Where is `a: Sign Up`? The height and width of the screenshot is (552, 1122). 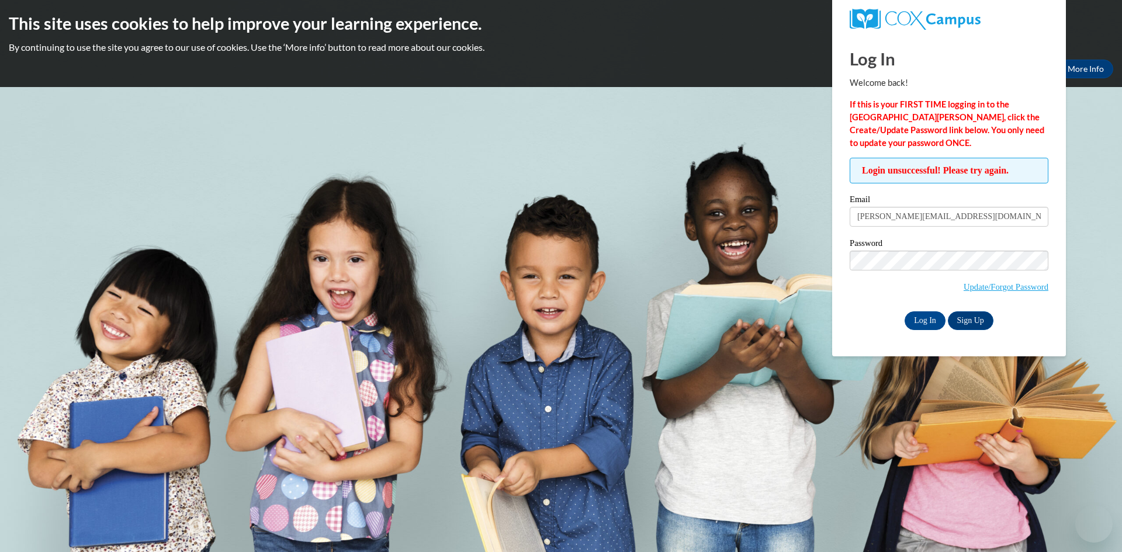 a: Sign Up is located at coordinates (971, 321).